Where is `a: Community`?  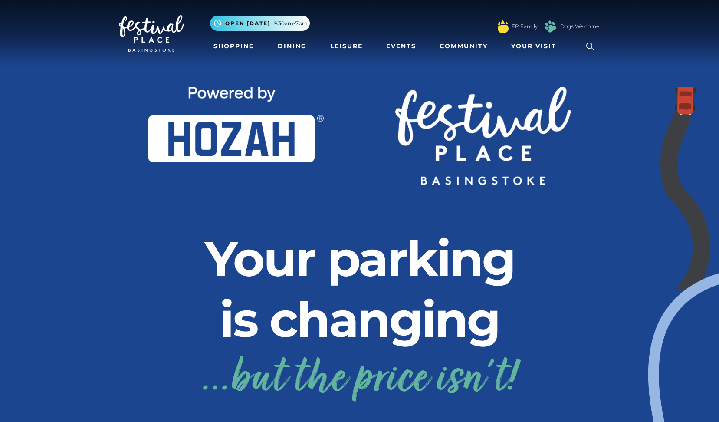
a: Community is located at coordinates (464, 46).